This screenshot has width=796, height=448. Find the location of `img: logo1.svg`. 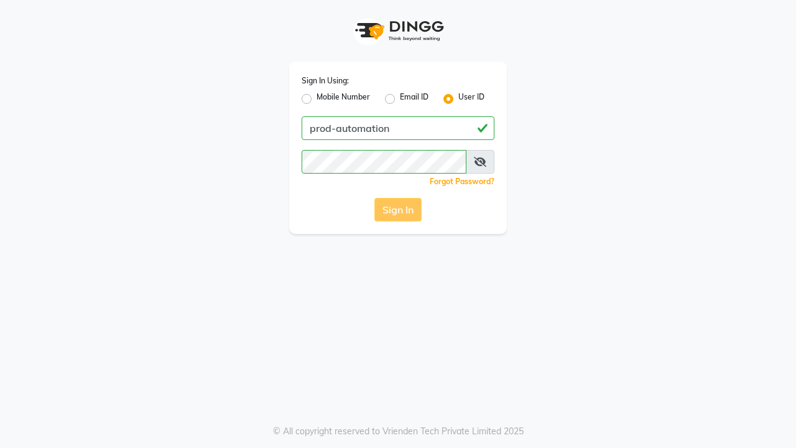

img: logo1.svg is located at coordinates (398, 30).